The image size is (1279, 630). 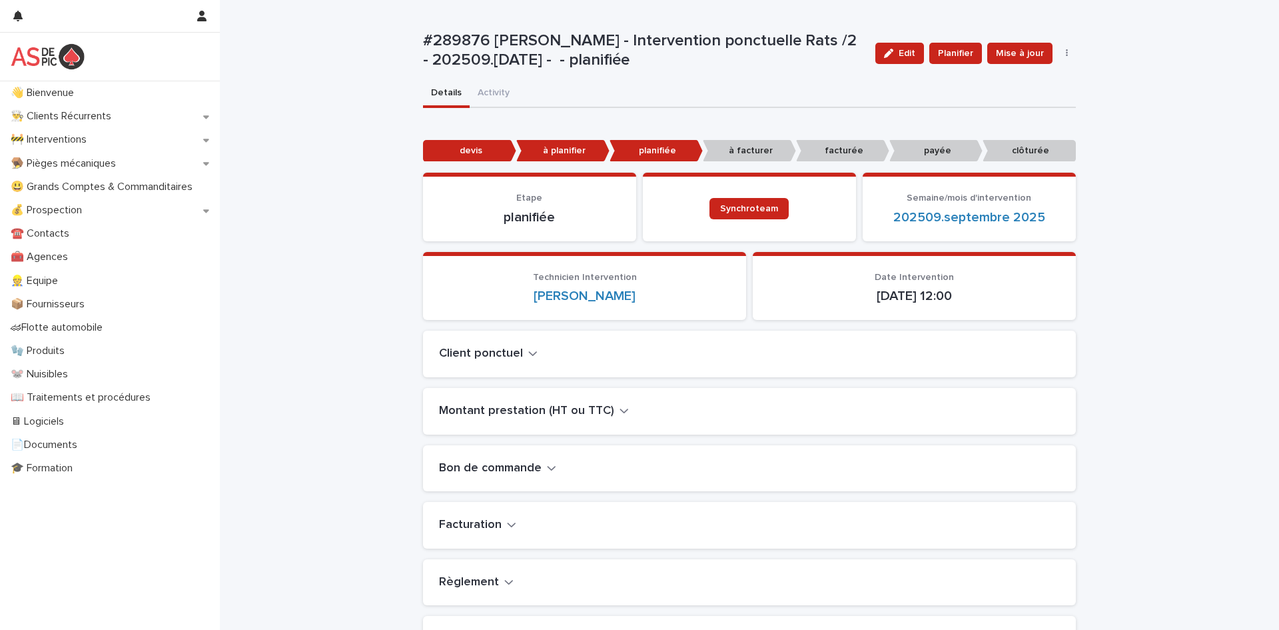 What do you see at coordinates (585, 277) in the screenshot?
I see `span: Technicien Intervention` at bounding box center [585, 277].